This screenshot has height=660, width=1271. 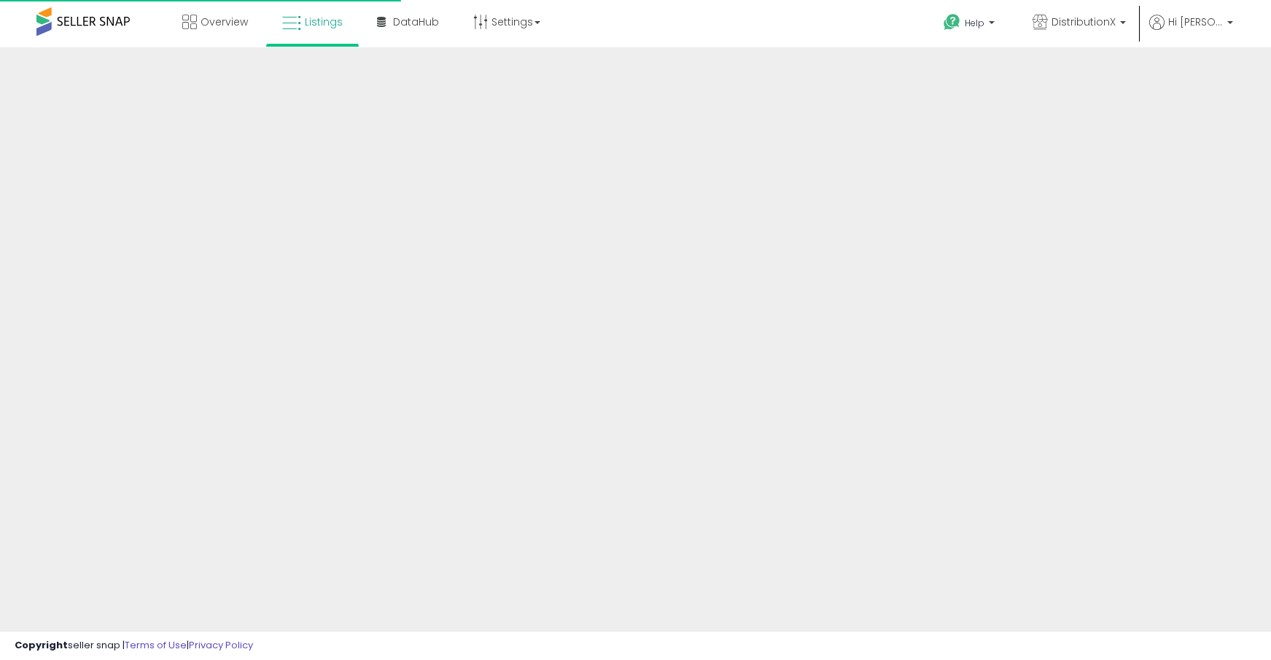 I want to click on span: DistributionX, so click(x=1083, y=22).